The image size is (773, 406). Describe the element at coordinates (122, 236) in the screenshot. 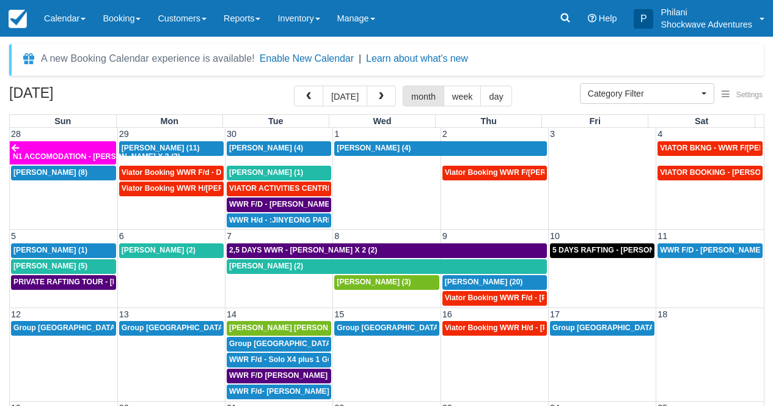

I see `span: 6` at that location.